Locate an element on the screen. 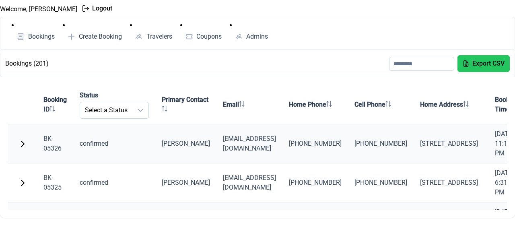 Image resolution: width=515 pixels, height=225 pixels. span: Coupons is located at coordinates (209, 37).